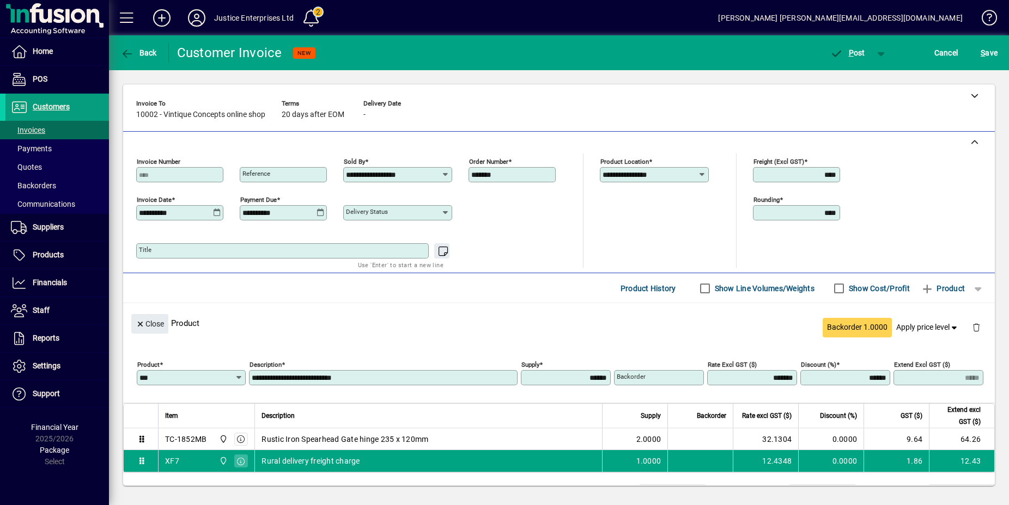 The height and width of the screenshot is (505, 1009). What do you see at coordinates (57, 228) in the screenshot?
I see `a: Suppliers` at bounding box center [57, 228].